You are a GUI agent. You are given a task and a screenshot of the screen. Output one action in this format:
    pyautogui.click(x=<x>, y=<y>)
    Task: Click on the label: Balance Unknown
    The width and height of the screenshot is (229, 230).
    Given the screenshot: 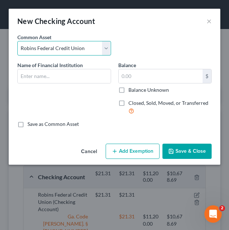 What is the action you would take?
    pyautogui.click(x=149, y=90)
    